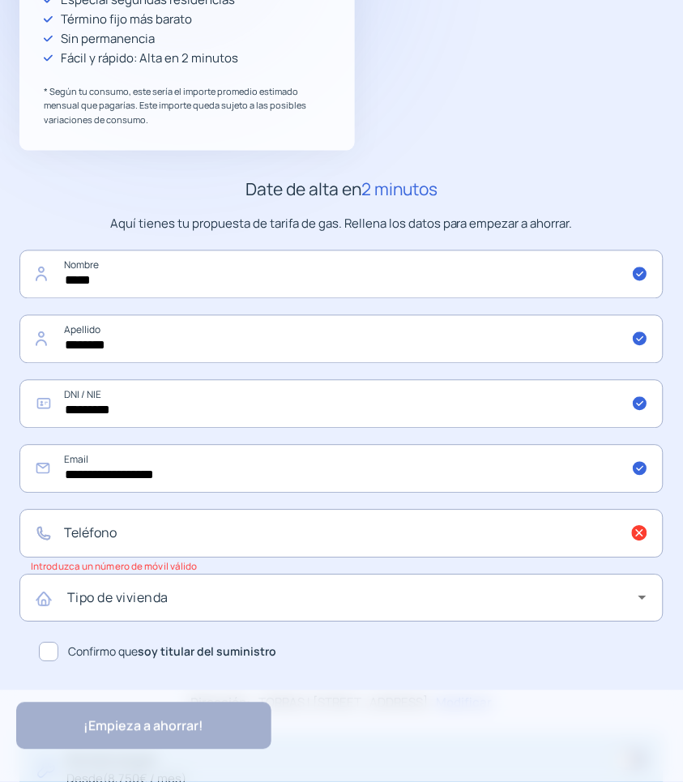 The width and height of the screenshot is (683, 782). What do you see at coordinates (341, 225) in the screenshot?
I see `p: Aquí tienes tu propuesta de tarifa de gas. Rellena los datos para empezar a ahorrar.` at bounding box center [341, 225].